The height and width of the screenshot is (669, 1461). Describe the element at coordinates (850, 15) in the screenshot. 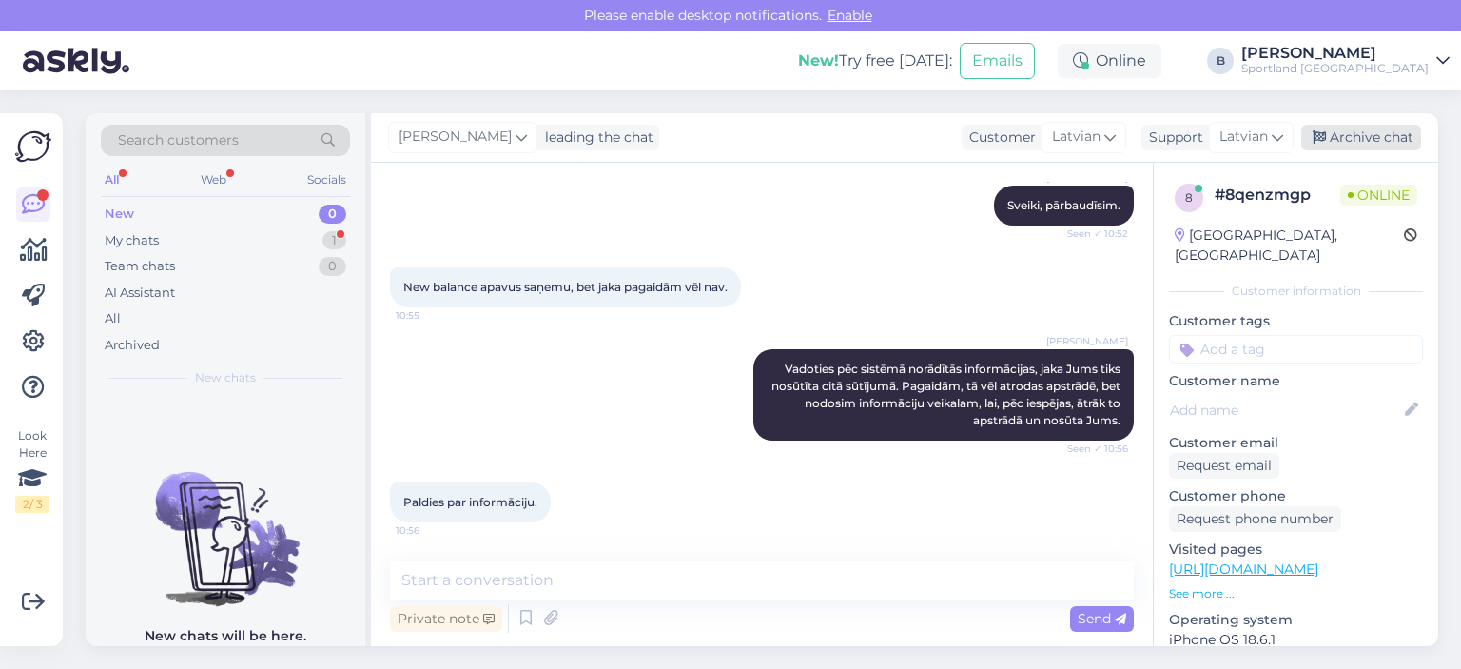

I see `span: Enable` at that location.